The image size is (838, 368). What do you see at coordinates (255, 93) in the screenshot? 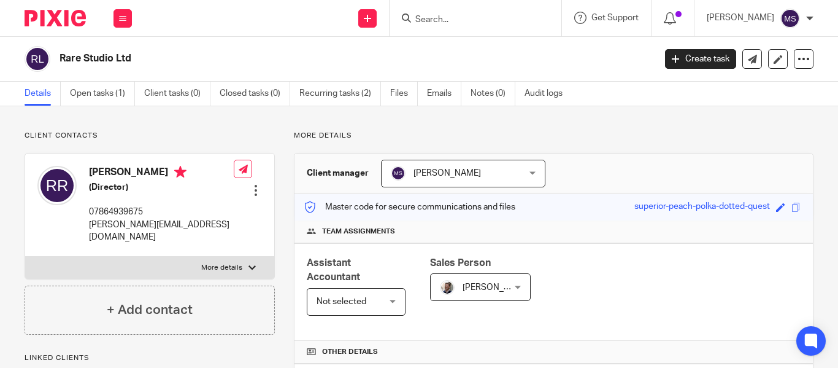
I see `a: Closed tasks (0)` at bounding box center [255, 93].